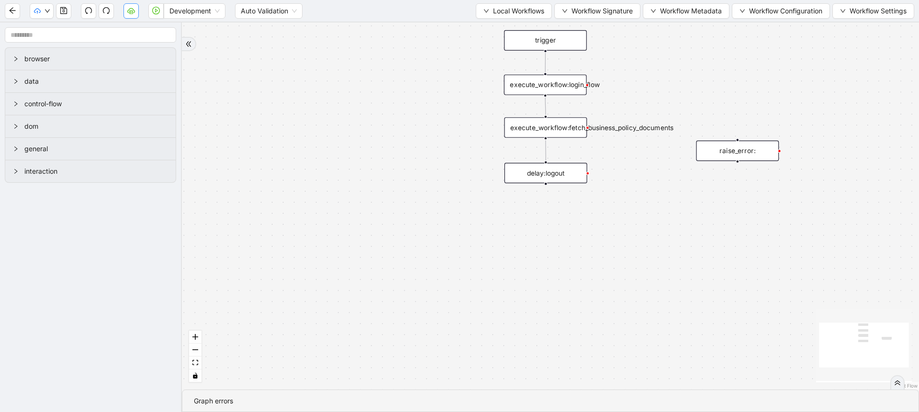 The image size is (919, 412). What do you see at coordinates (131, 11) in the screenshot?
I see `span: cloud-server` at bounding box center [131, 11].